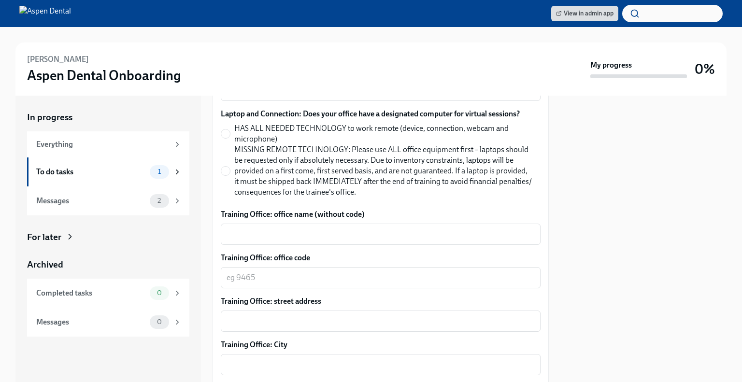 This screenshot has width=742, height=382. Describe the element at coordinates (108, 172) in the screenshot. I see `a: To do tasks1` at that location.